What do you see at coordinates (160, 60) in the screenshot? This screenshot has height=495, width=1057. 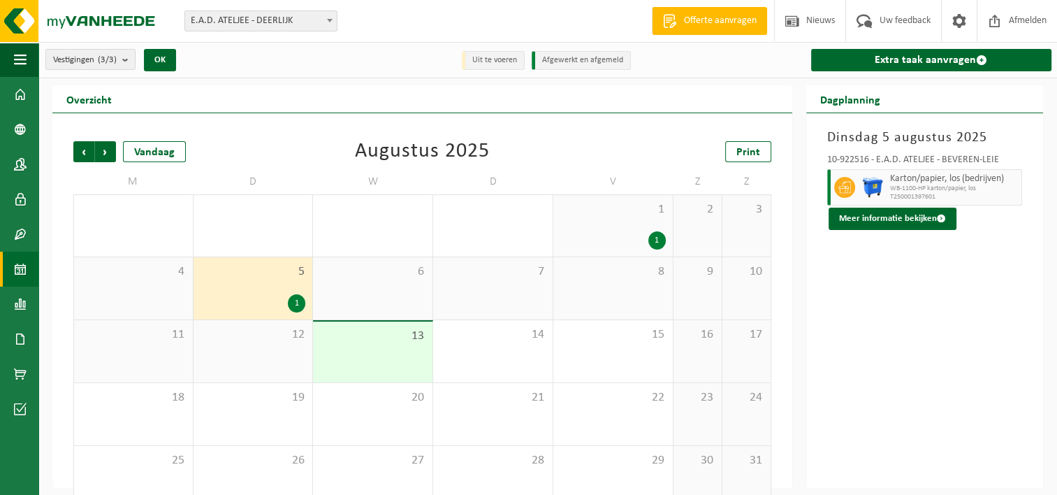 I see `button: OK` at bounding box center [160, 60].